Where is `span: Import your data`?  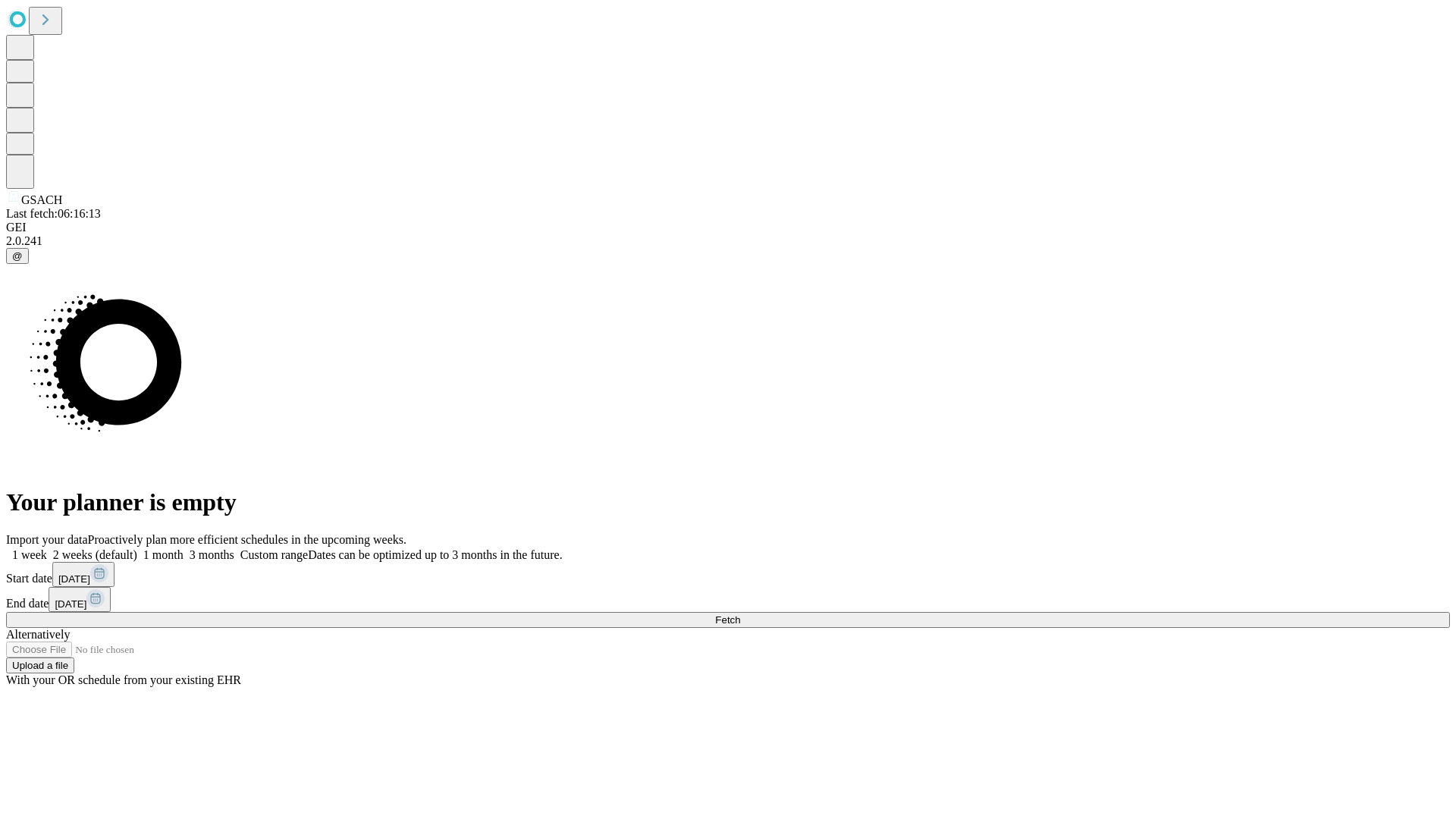
span: Import your data is located at coordinates (47, 539).